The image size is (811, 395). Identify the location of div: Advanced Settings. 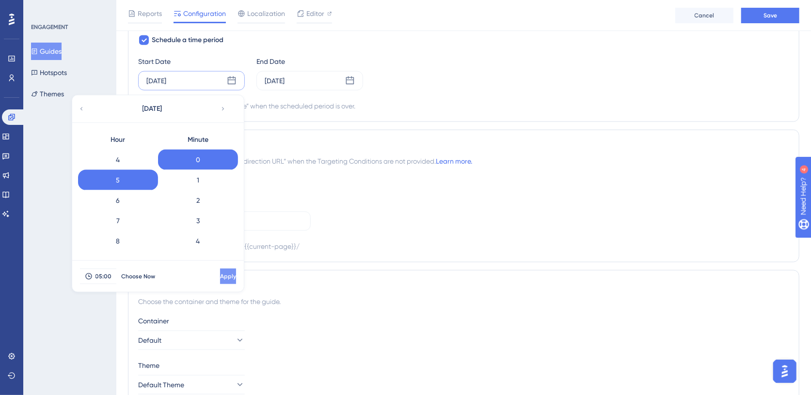
(463, 286).